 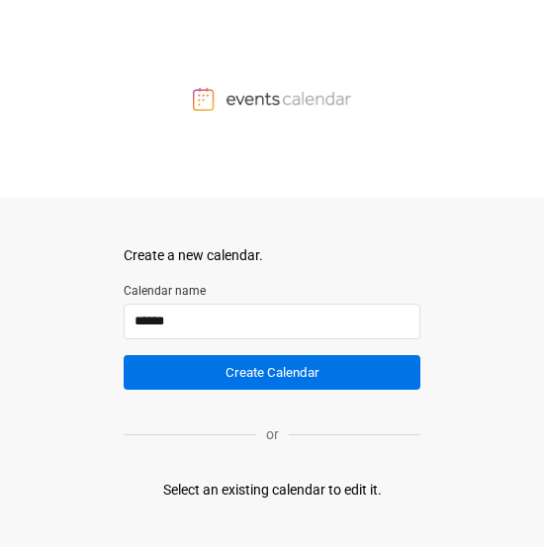 What do you see at coordinates (272, 255) in the screenshot?
I see `div: Create a new calendar.` at bounding box center [272, 255].